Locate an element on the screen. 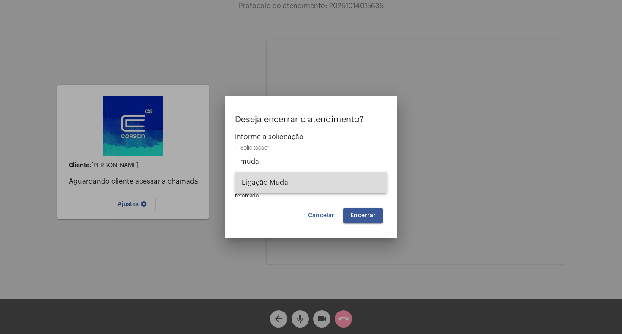 The width and height of the screenshot is (622, 334). span: Ligação Muda is located at coordinates (311, 183).